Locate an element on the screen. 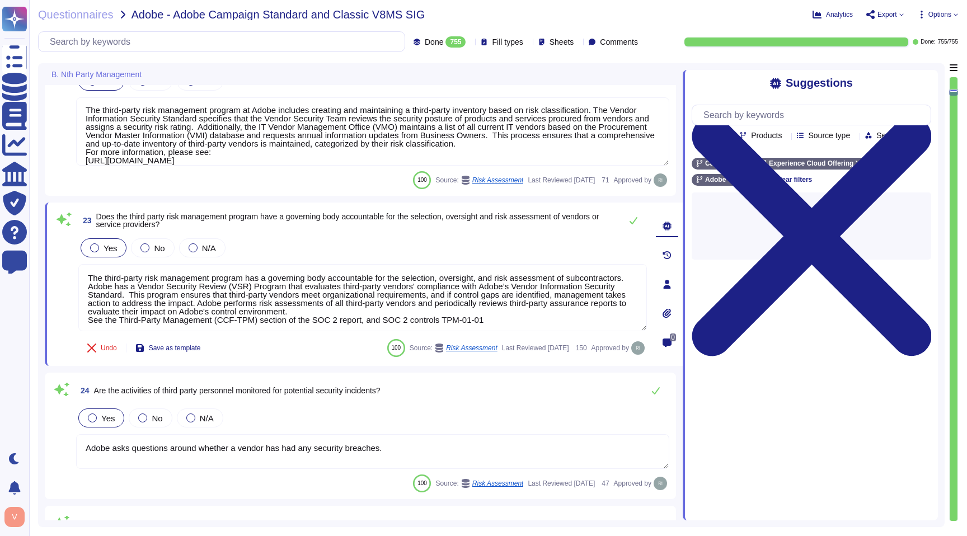  span: Save as template is located at coordinates (175, 348).